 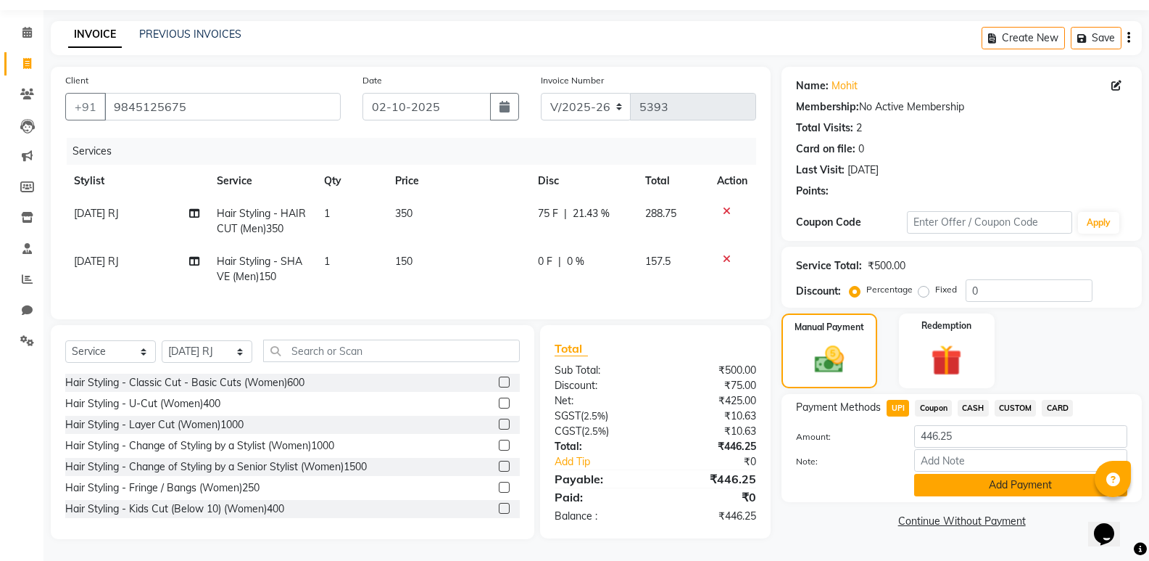 What do you see at coordinates (175, 508) in the screenshot?
I see `div: Hair Styling - Kids Cut (Below 10) (Women)400` at bounding box center [175, 508].